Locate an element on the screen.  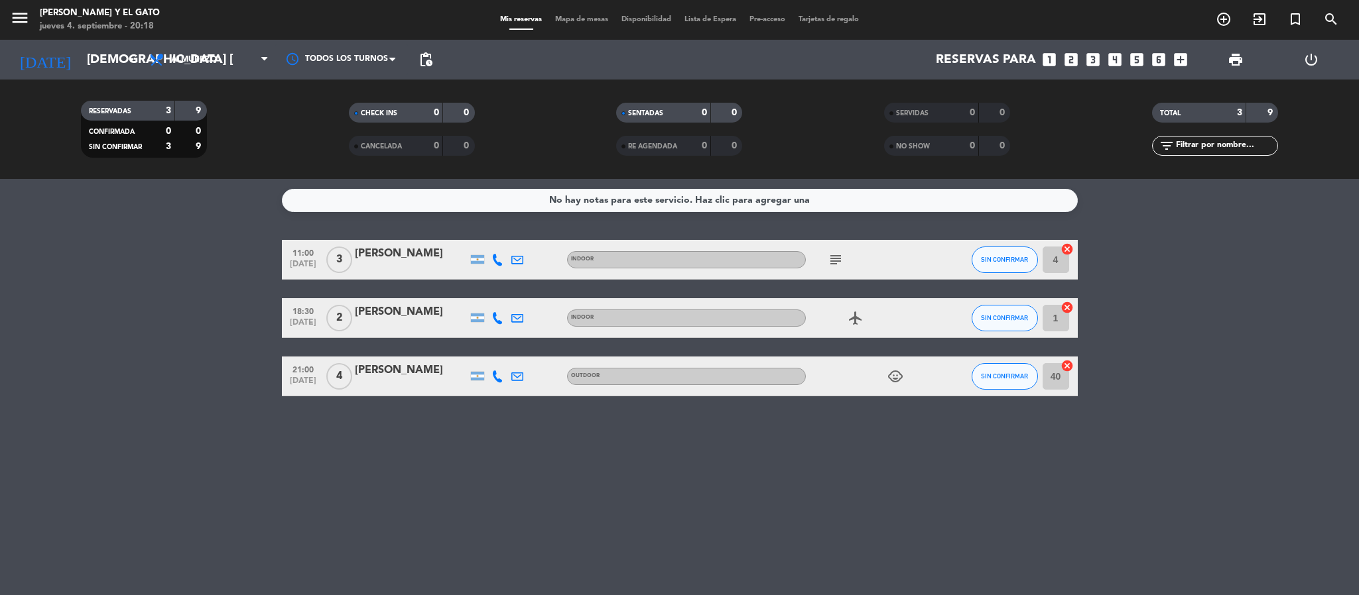
i: add_circle_outline is located at coordinates (1223, 19).